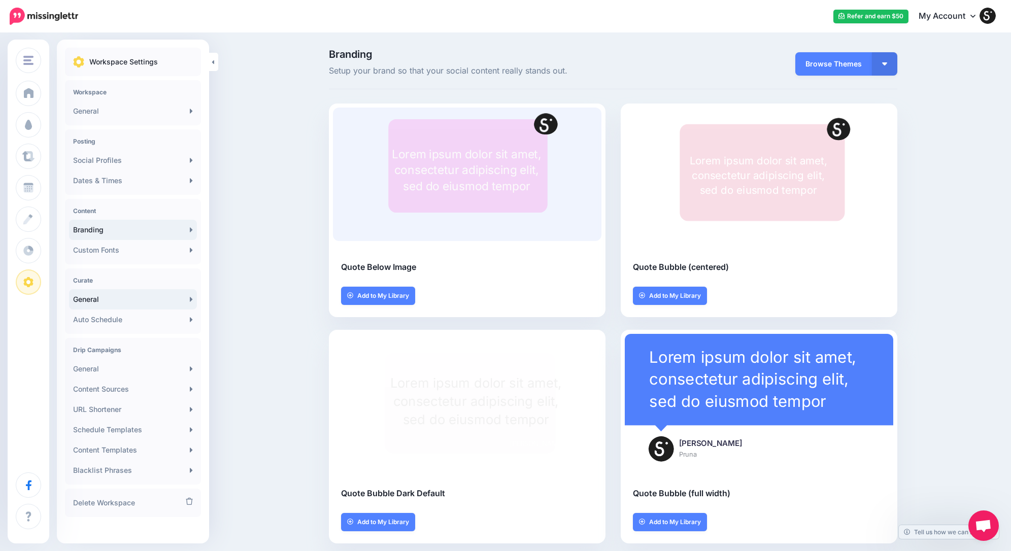 Image resolution: width=1011 pixels, height=551 pixels. Describe the element at coordinates (681, 493) in the screenshot. I see `b: Quote Bubble (full width)` at that location.